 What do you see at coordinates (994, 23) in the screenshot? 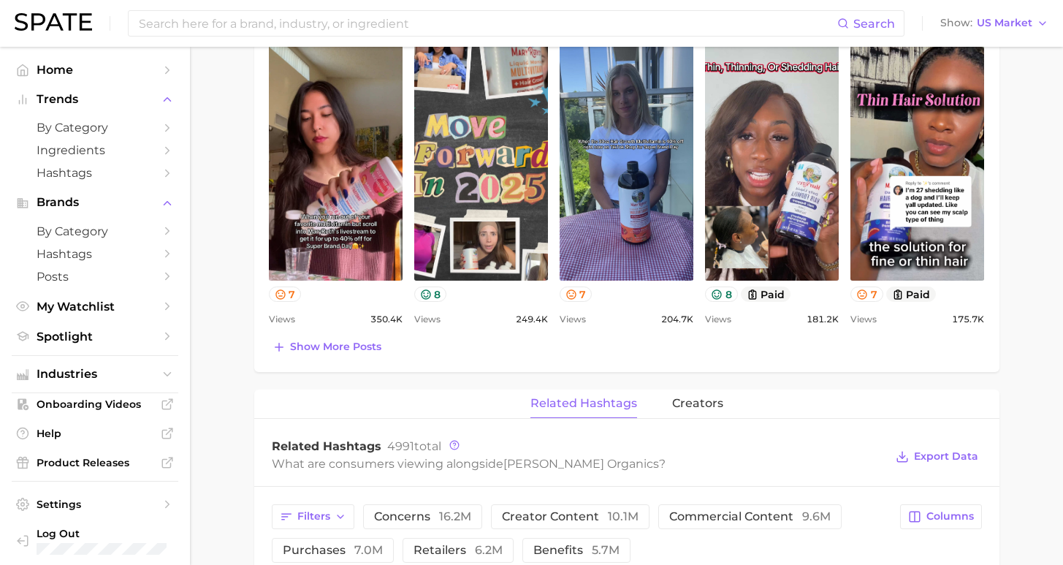
I see `button: ShowUS Market` at bounding box center [994, 23].